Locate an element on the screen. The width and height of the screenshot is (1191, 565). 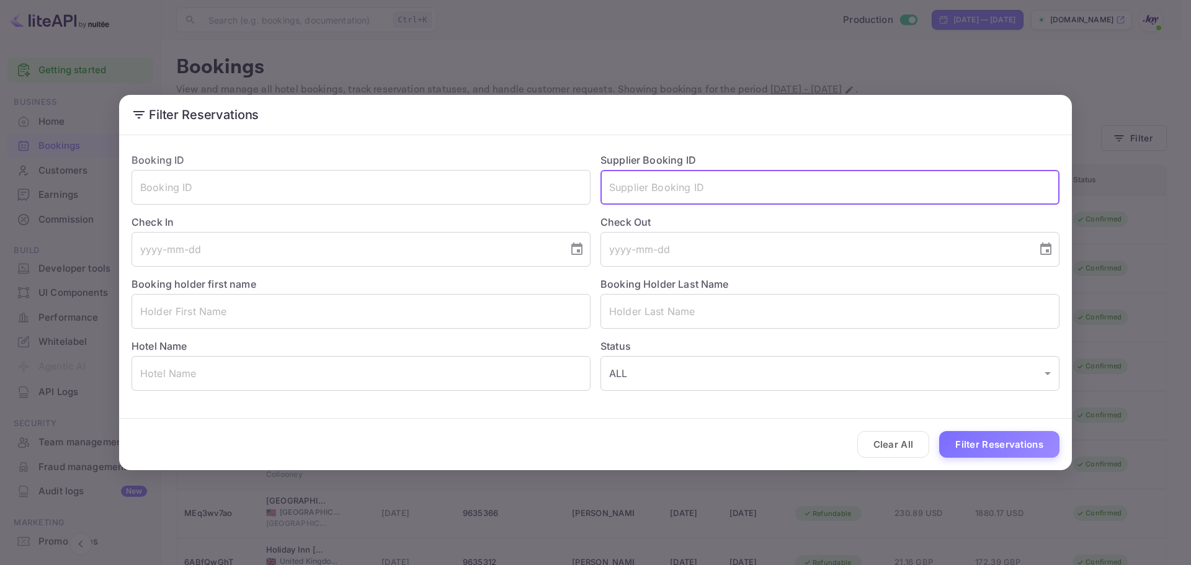
h2: Filter Reservations is located at coordinates (596, 115).